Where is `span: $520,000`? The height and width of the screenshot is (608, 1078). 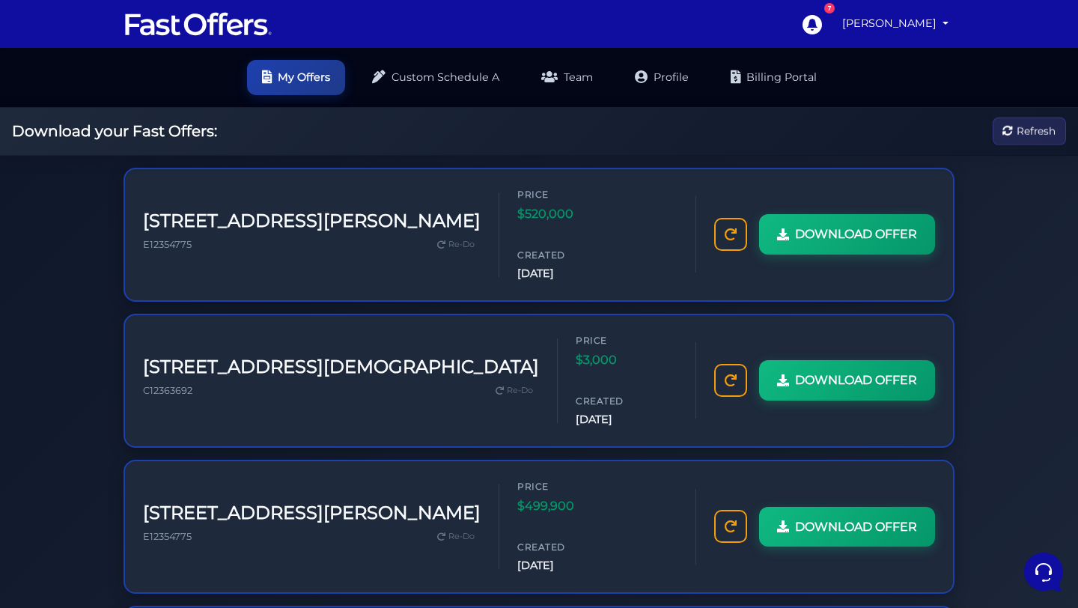 span: $520,000 is located at coordinates (562, 214).